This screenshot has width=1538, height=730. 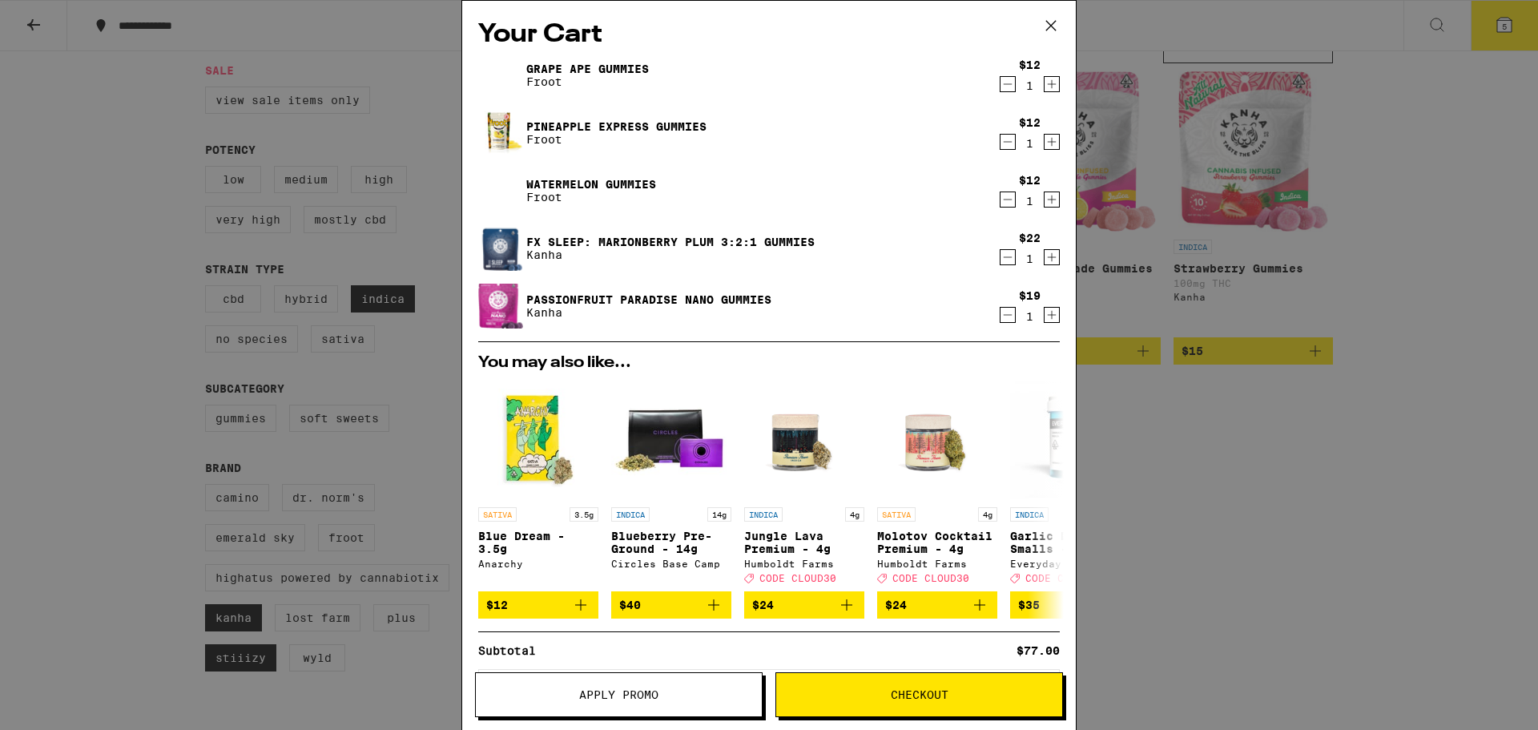 What do you see at coordinates (1070, 542) in the screenshot?
I see `p: Garlic Dreams Smalls - 3.5g` at bounding box center [1070, 542].